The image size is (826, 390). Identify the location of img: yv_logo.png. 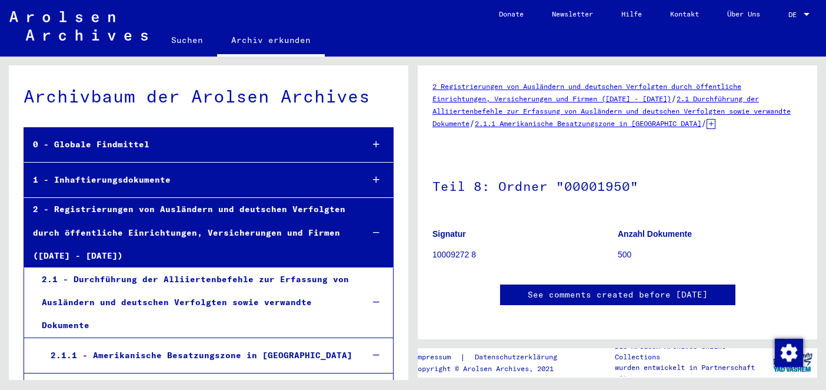
(793, 362).